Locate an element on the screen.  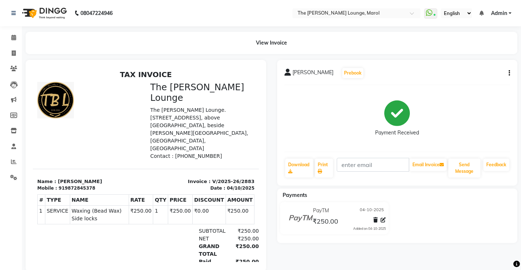
th: DISCOUNT is located at coordinates (176, 133).